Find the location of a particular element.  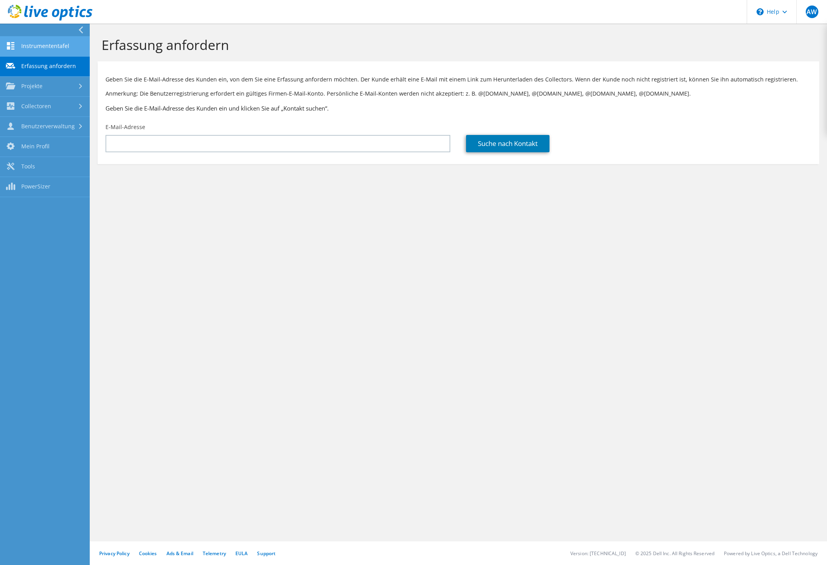

li: © 2025 Dell Inc. All Rights Reserved is located at coordinates (675, 554).